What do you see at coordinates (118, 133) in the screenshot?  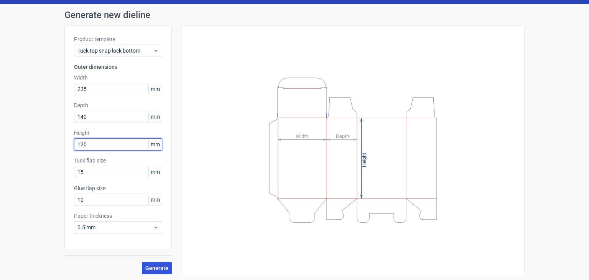 I see `label: Height` at bounding box center [118, 133].